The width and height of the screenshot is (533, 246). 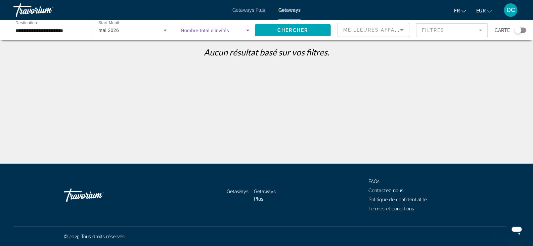 I want to click on span: DC, so click(x=510, y=10).